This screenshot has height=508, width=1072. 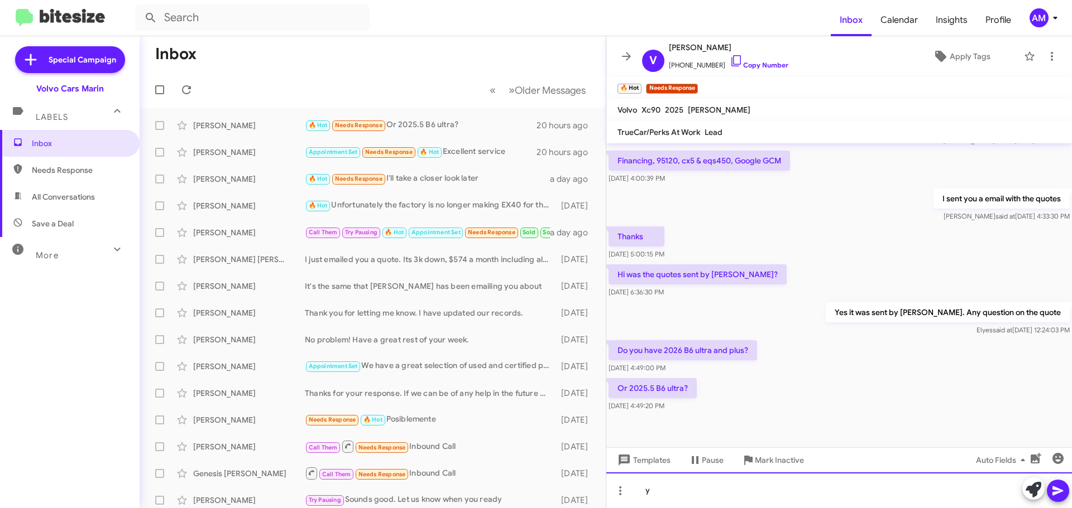 I want to click on div: Or 2025.5 B6 ultra?, so click(x=420, y=125).